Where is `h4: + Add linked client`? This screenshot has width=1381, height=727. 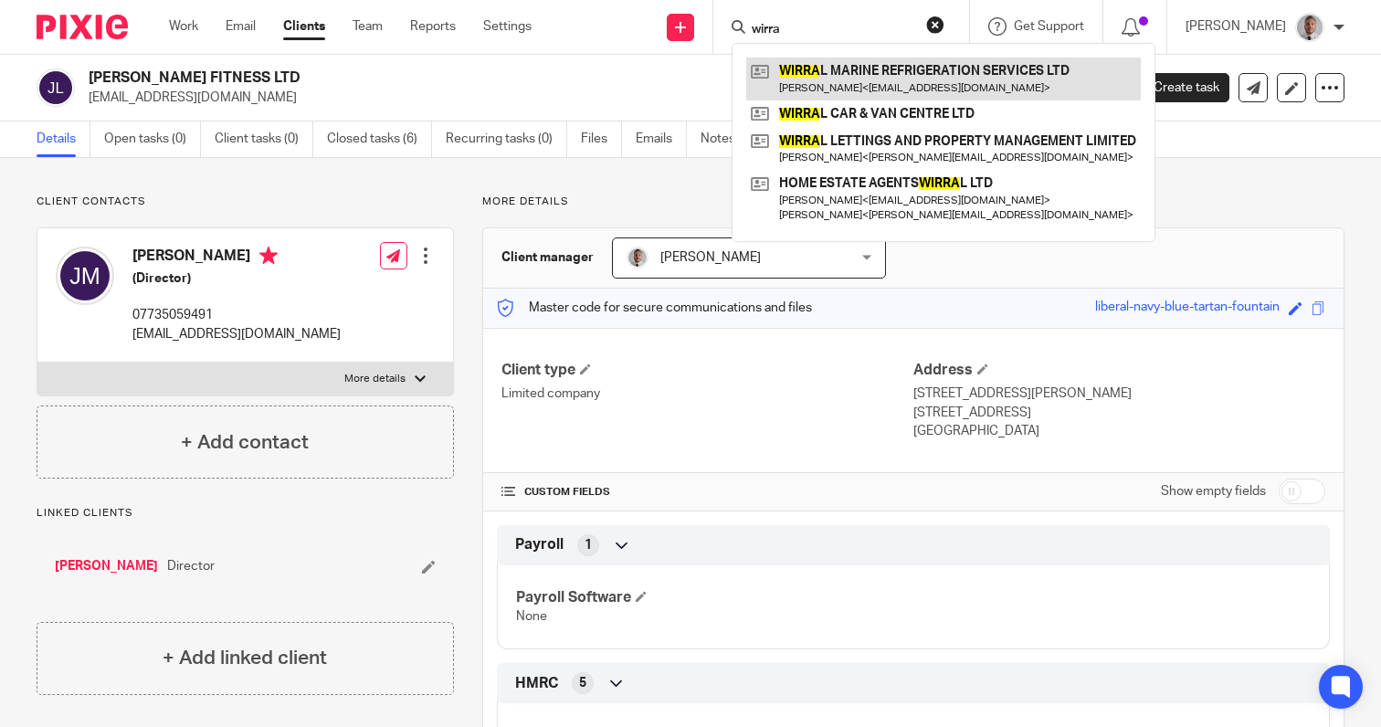
h4: + Add linked client is located at coordinates (245, 657).